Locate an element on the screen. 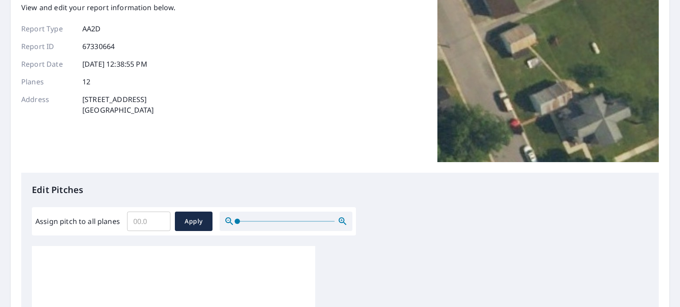  p: Planes is located at coordinates (48, 82).